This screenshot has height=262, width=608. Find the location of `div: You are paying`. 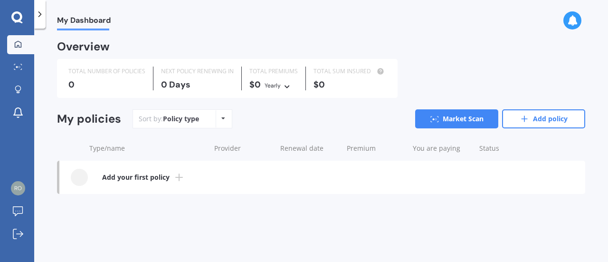

div: You are paying is located at coordinates (442, 148).